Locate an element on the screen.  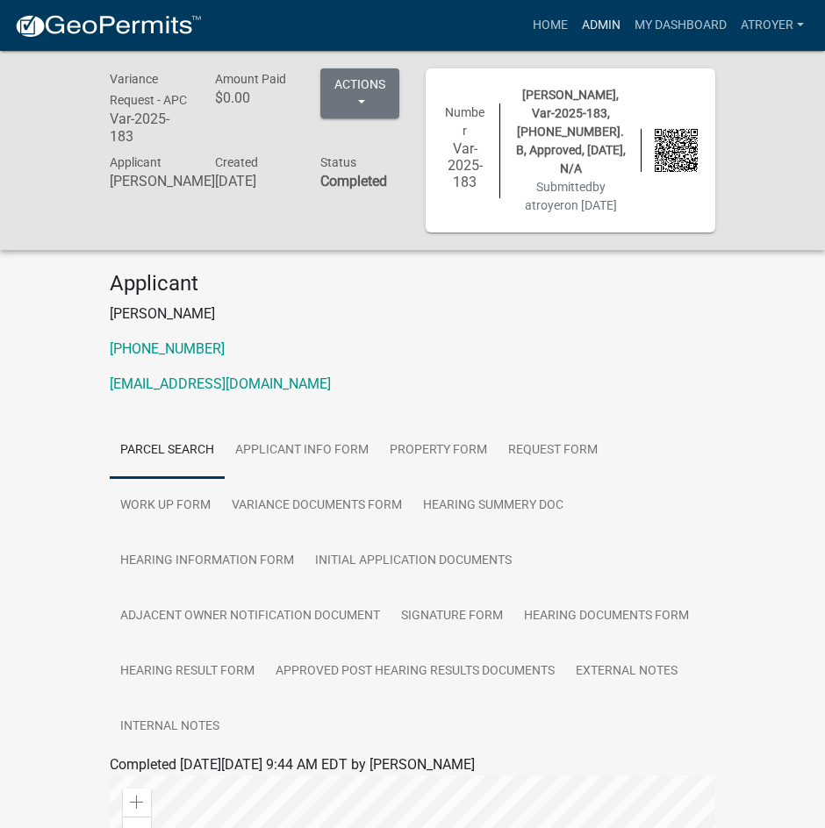
a: Hearing Documents Form is located at coordinates (606, 617).